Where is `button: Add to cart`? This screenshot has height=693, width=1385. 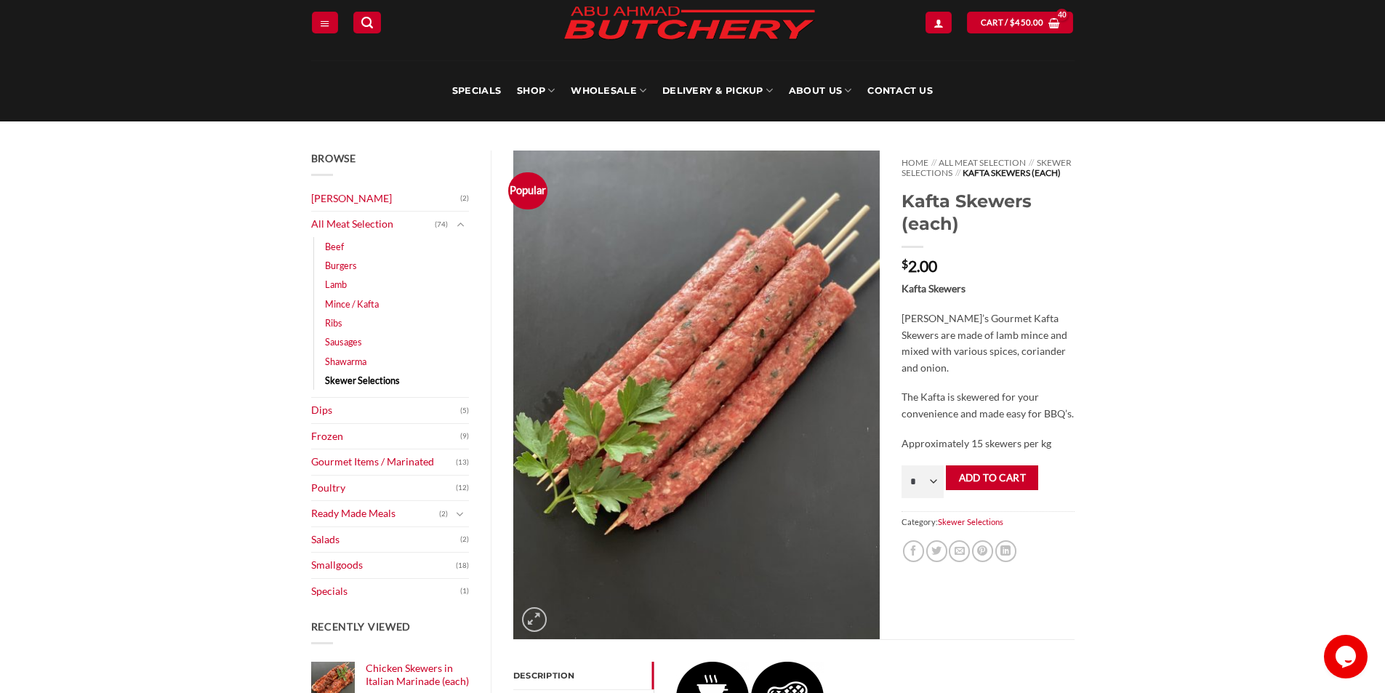
button: Add to cart is located at coordinates (991, 478).